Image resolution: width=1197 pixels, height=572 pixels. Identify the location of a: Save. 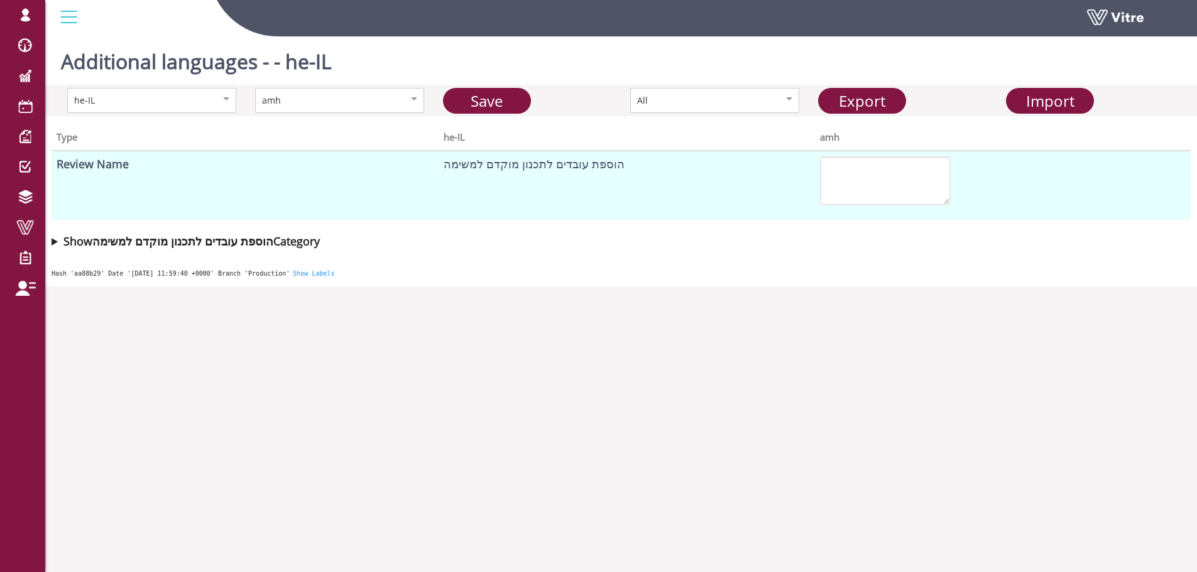
(487, 101).